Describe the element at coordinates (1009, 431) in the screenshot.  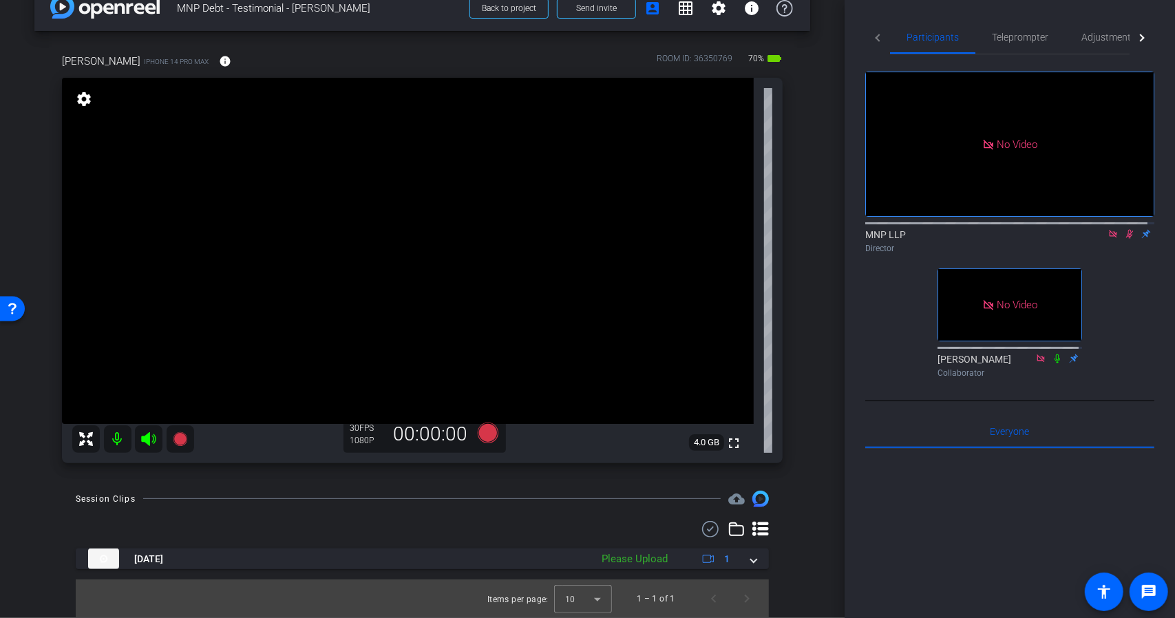
I see `span: Everyone` at that location.